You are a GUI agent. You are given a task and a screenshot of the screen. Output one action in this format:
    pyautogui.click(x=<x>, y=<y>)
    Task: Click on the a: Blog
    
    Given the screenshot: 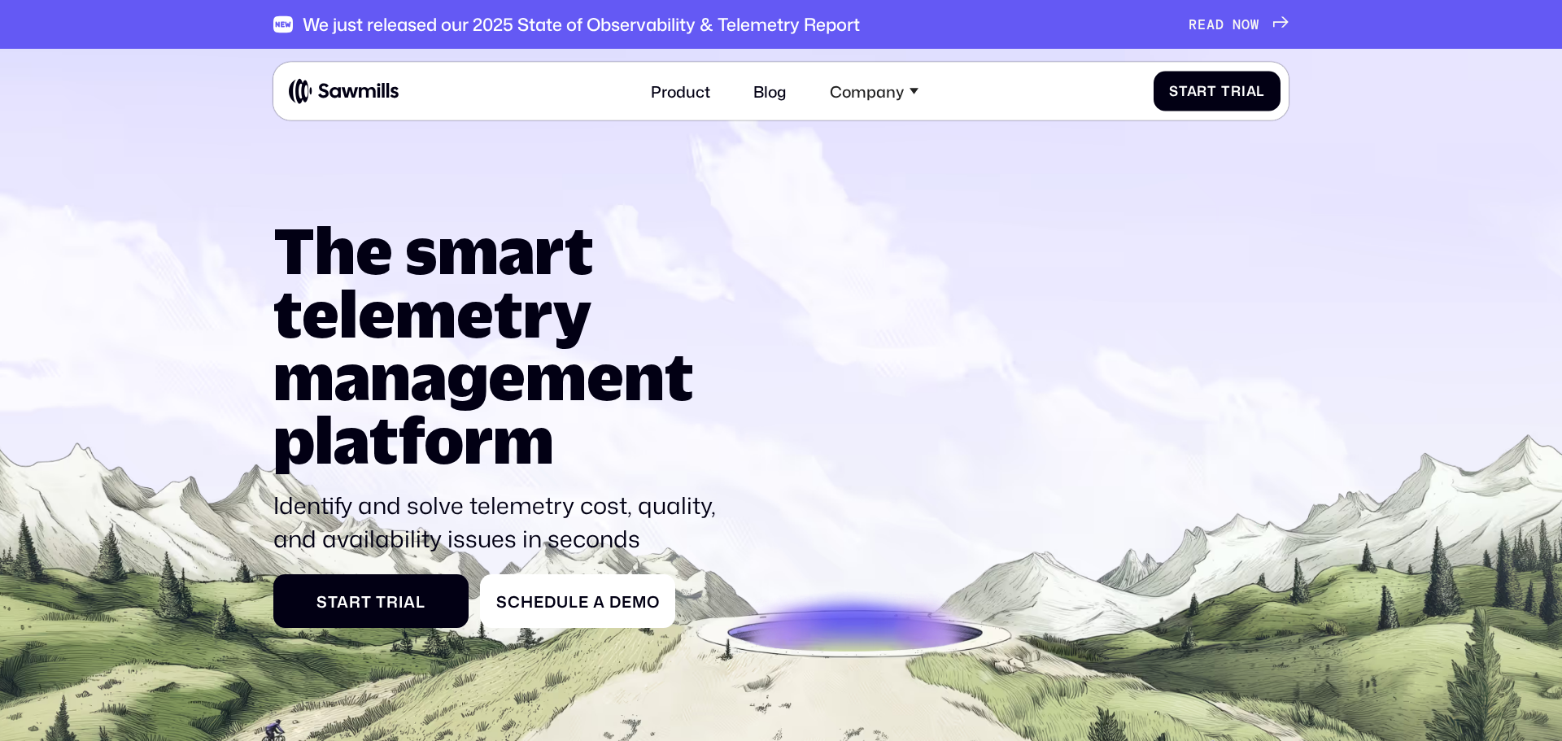 What is the action you would take?
    pyautogui.click(x=770, y=91)
    